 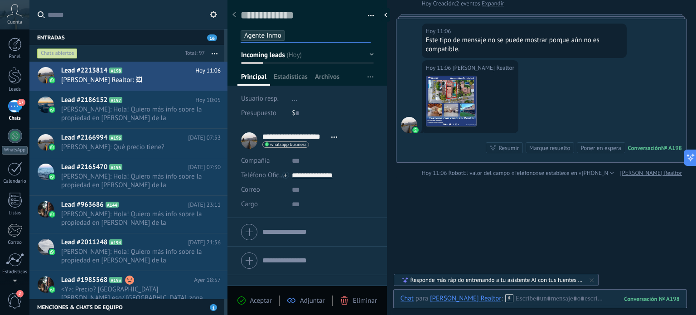 What do you see at coordinates (263, 113) in the screenshot?
I see `div: Presupuesto` at bounding box center [263, 113].